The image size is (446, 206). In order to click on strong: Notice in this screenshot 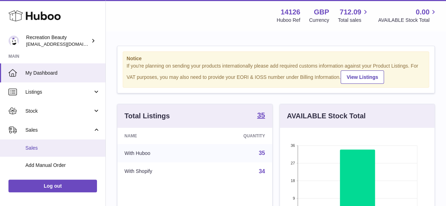, I will do `click(276, 59)`.